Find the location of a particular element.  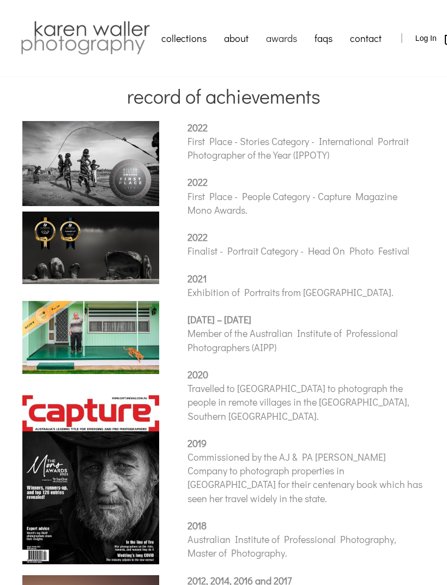

span: First Place - Stories Category - International Portrait Photographer of the Year (IPPOTY) is located at coordinates (298, 148).